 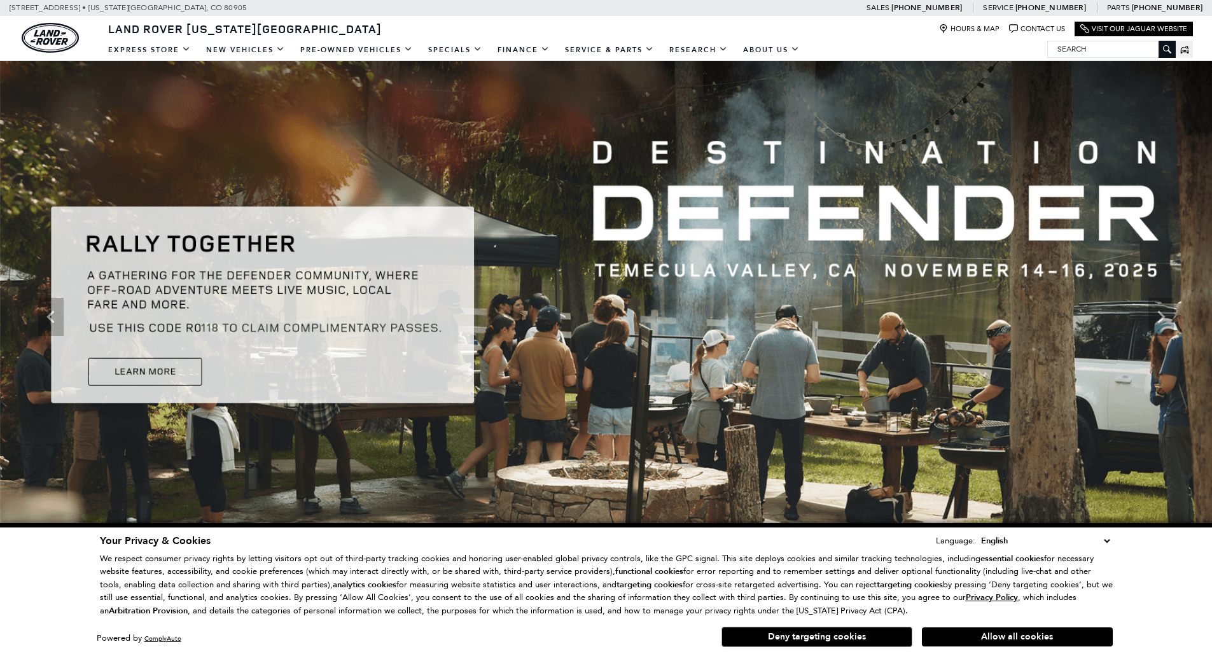 What do you see at coordinates (150, 50) in the screenshot?
I see `a: EXPRESS STORE` at bounding box center [150, 50].